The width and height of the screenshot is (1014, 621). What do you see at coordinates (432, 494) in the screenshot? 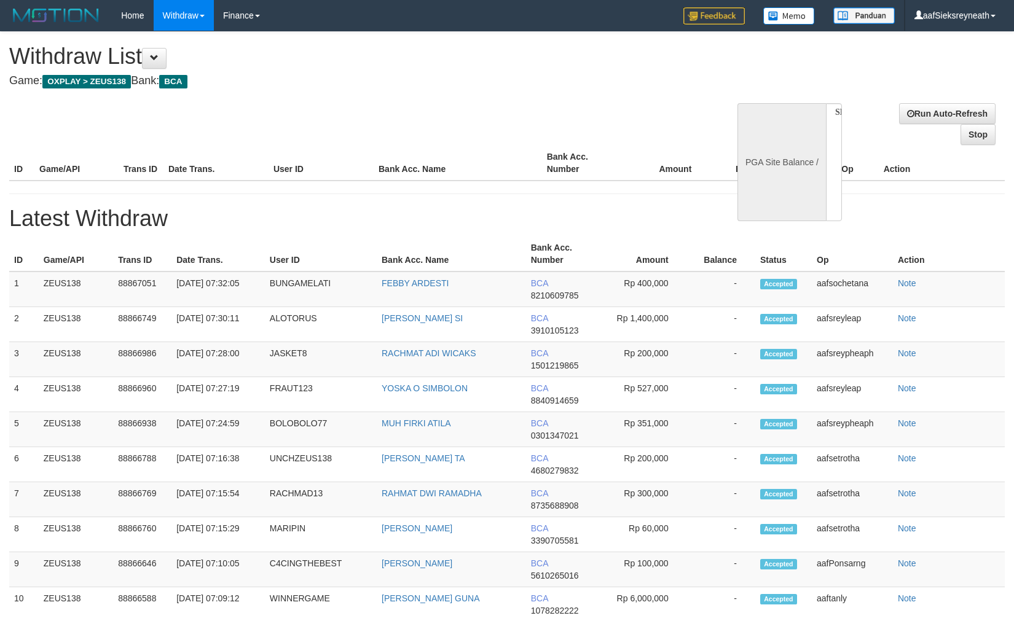
I see `a: RAHMAT DWI RAMADHA` at bounding box center [432, 494].